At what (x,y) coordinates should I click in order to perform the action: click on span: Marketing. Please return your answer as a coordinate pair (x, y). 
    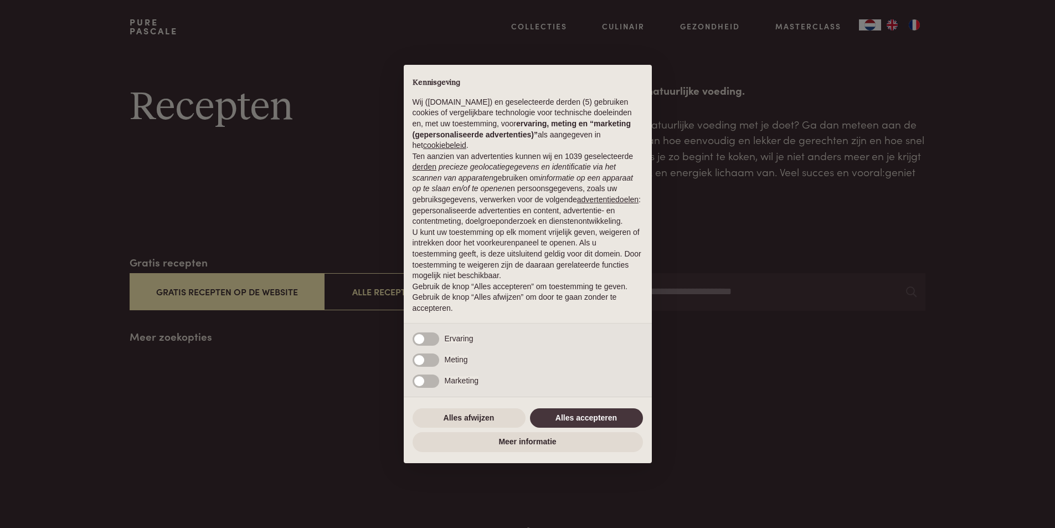
    Looking at the image, I should click on (461, 380).